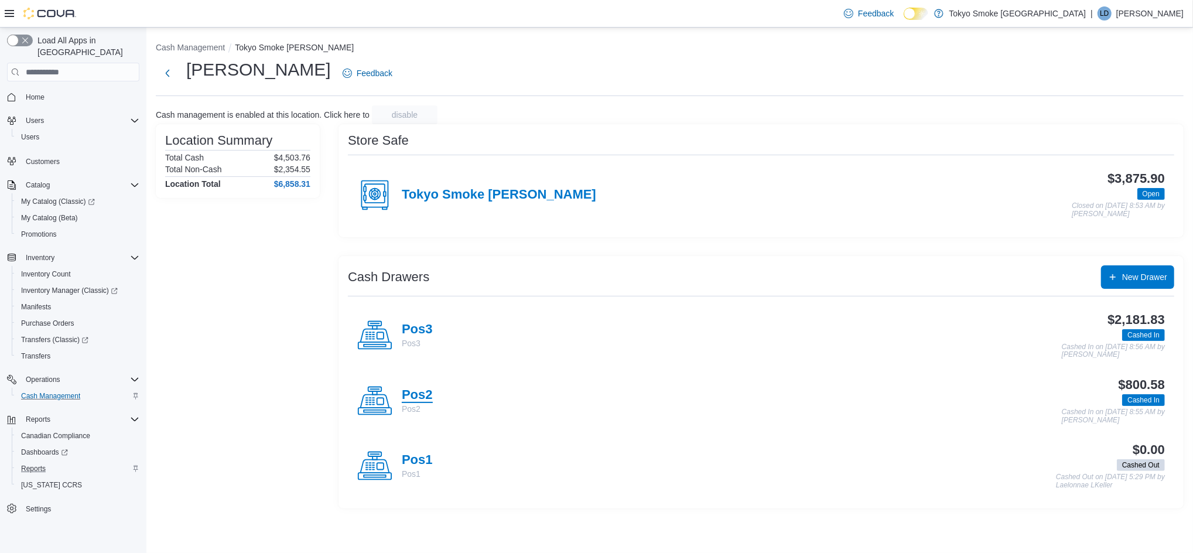 The image size is (1193, 553). I want to click on span: New Drawer, so click(1145, 277).